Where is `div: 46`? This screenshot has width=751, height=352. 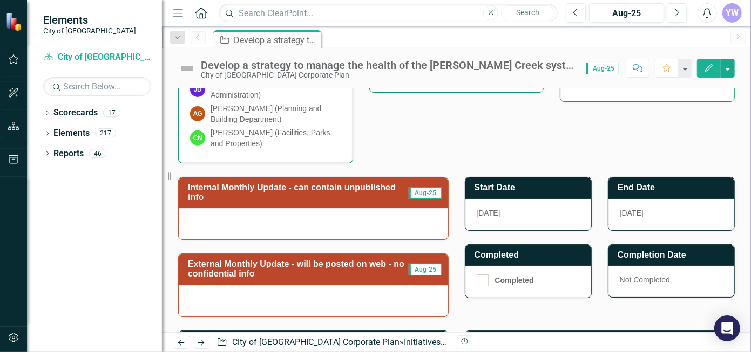
div: 46 is located at coordinates (98, 153).